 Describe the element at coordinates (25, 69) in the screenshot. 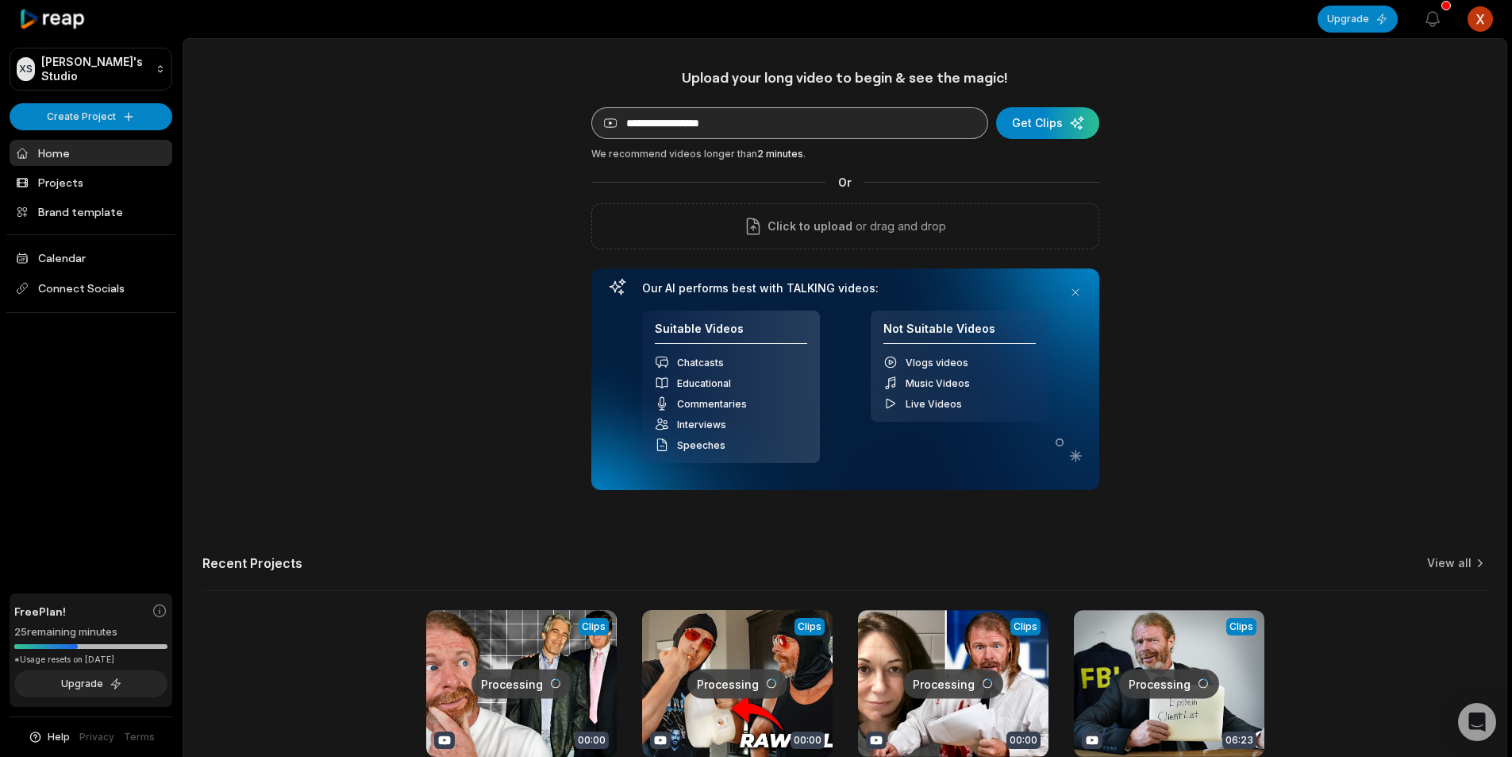

I see `div: XS` at that location.